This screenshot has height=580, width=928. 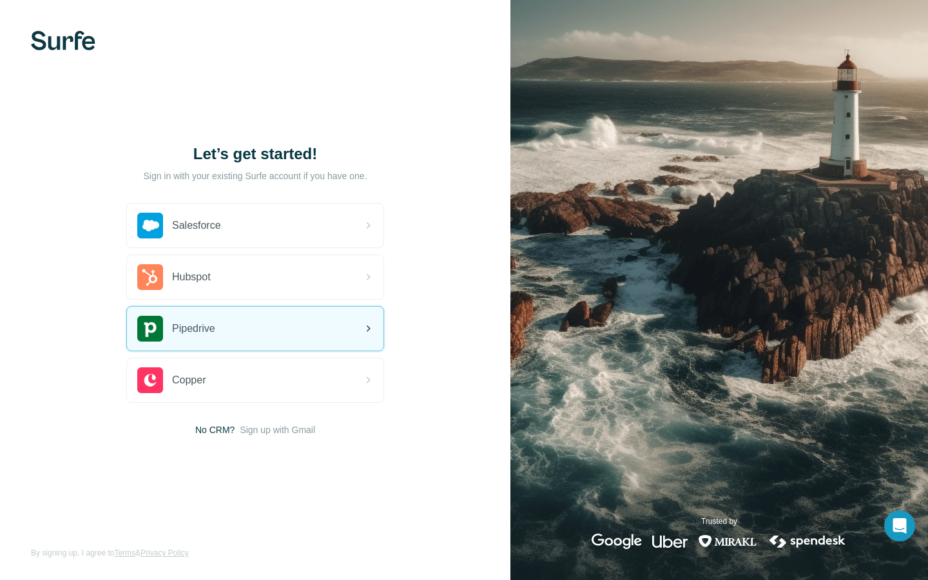 What do you see at coordinates (150, 277) in the screenshot?
I see `img: hubspot's logo` at bounding box center [150, 277].